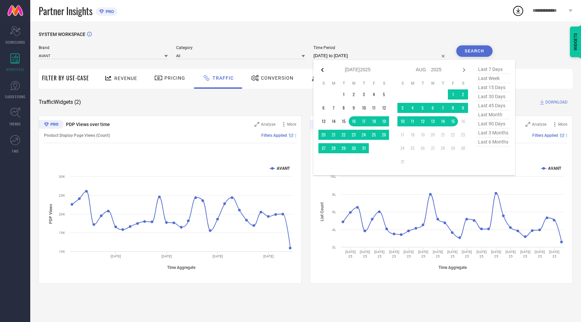 The height and width of the screenshot is (322, 581). Describe the element at coordinates (277, 78) in the screenshot. I see `span: Conversion` at that location.